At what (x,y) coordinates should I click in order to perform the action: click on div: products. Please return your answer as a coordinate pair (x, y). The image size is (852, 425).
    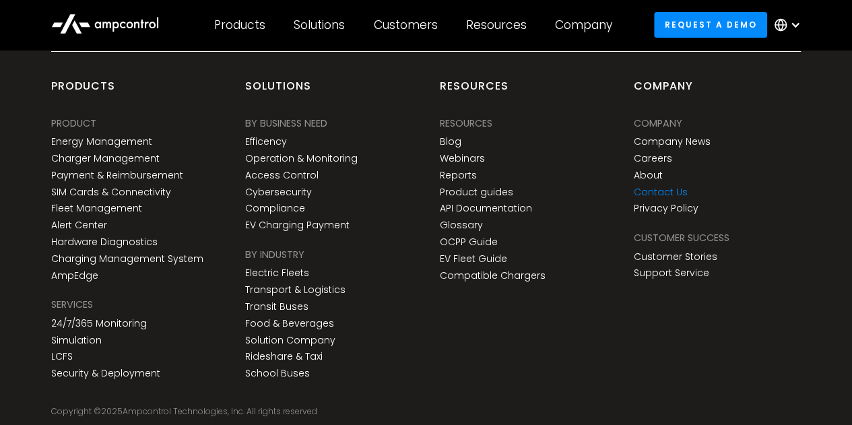
    Looking at the image, I should click on (83, 92).